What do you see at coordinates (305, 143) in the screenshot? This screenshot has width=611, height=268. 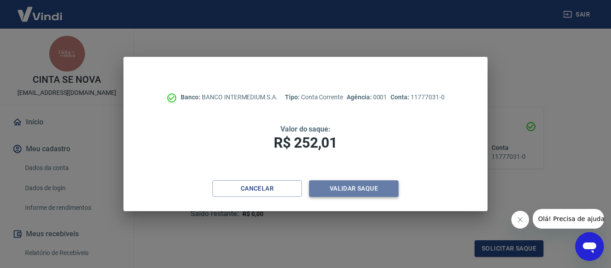 I see `span: R$ 252,01` at bounding box center [305, 143].